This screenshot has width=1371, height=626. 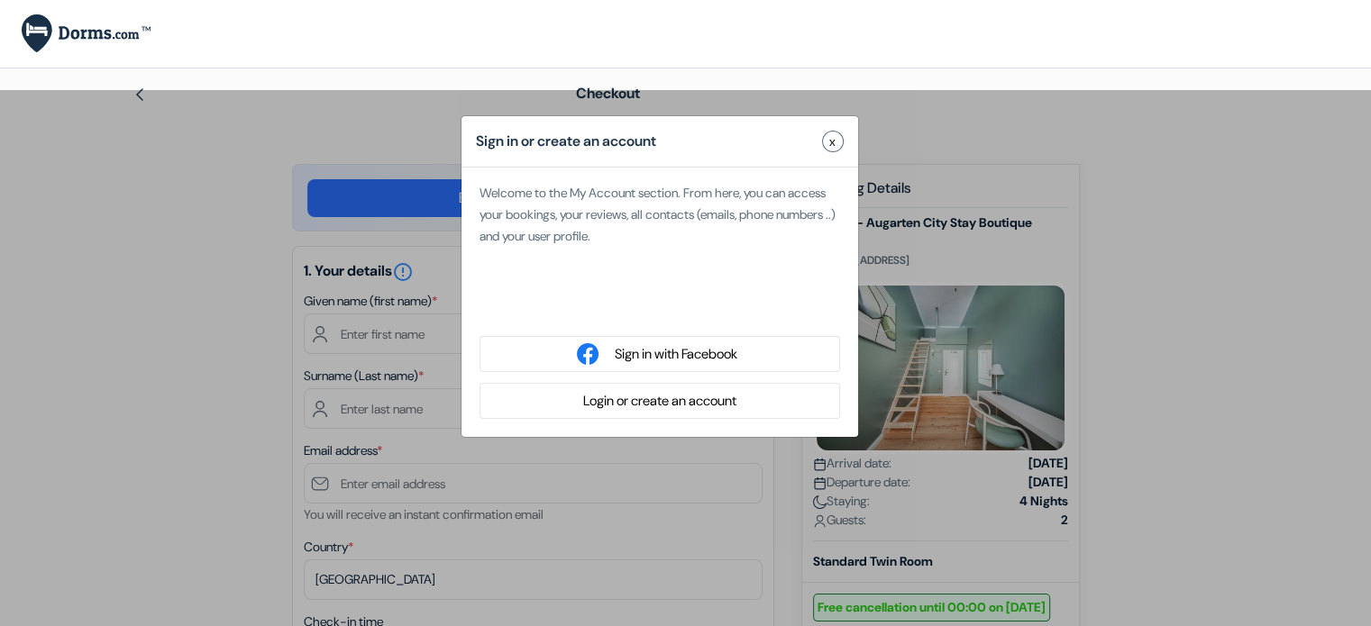 I want to click on img: left_arrow.svg, so click(x=140, y=95).